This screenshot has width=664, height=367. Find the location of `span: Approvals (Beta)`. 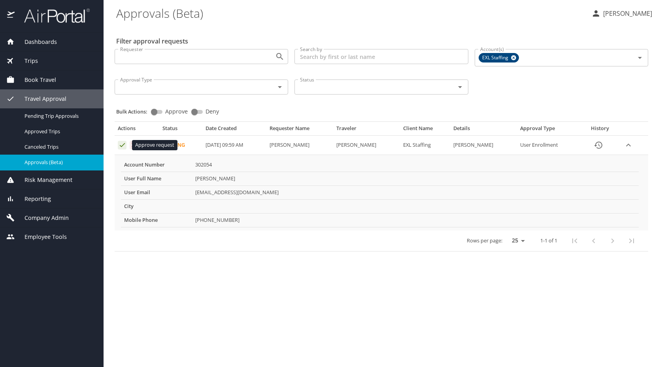

span: Approvals (Beta) is located at coordinates (59, 162).